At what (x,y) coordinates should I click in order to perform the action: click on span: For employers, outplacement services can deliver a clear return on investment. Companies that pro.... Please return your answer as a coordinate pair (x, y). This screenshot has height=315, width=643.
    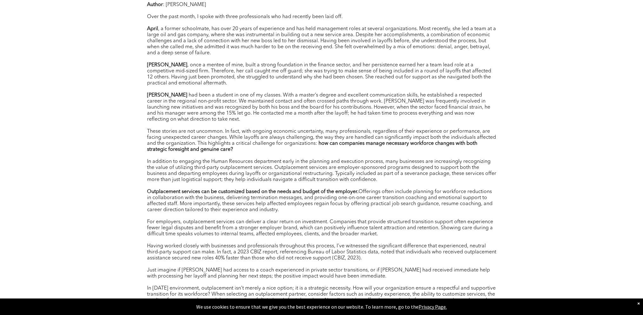
    Looking at the image, I should click on (320, 228).